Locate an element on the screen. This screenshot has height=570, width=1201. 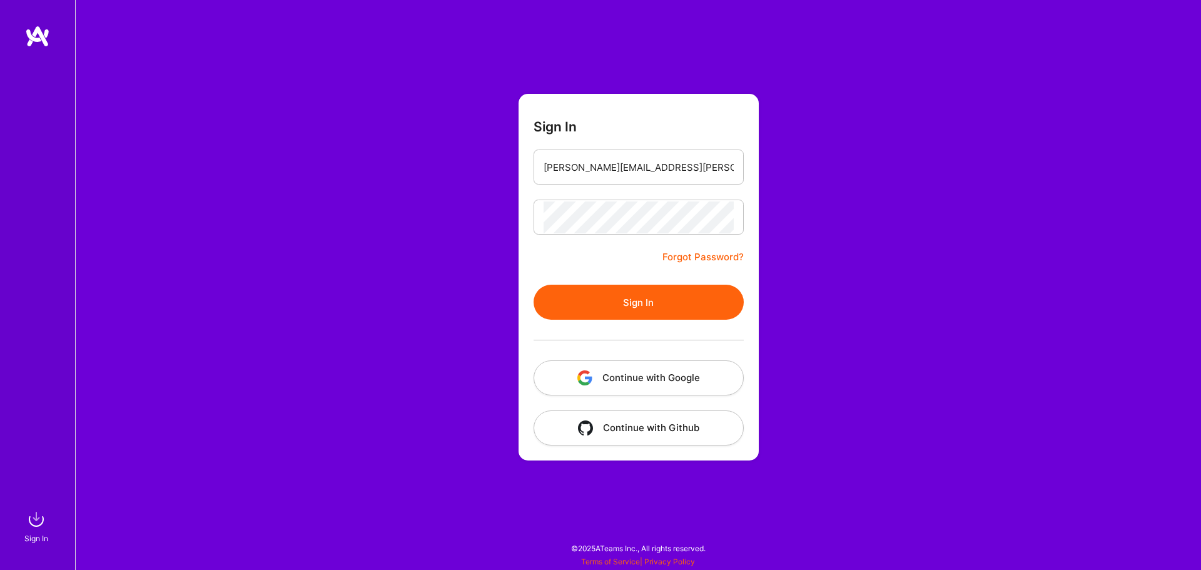
img: sign in is located at coordinates (36, 519).